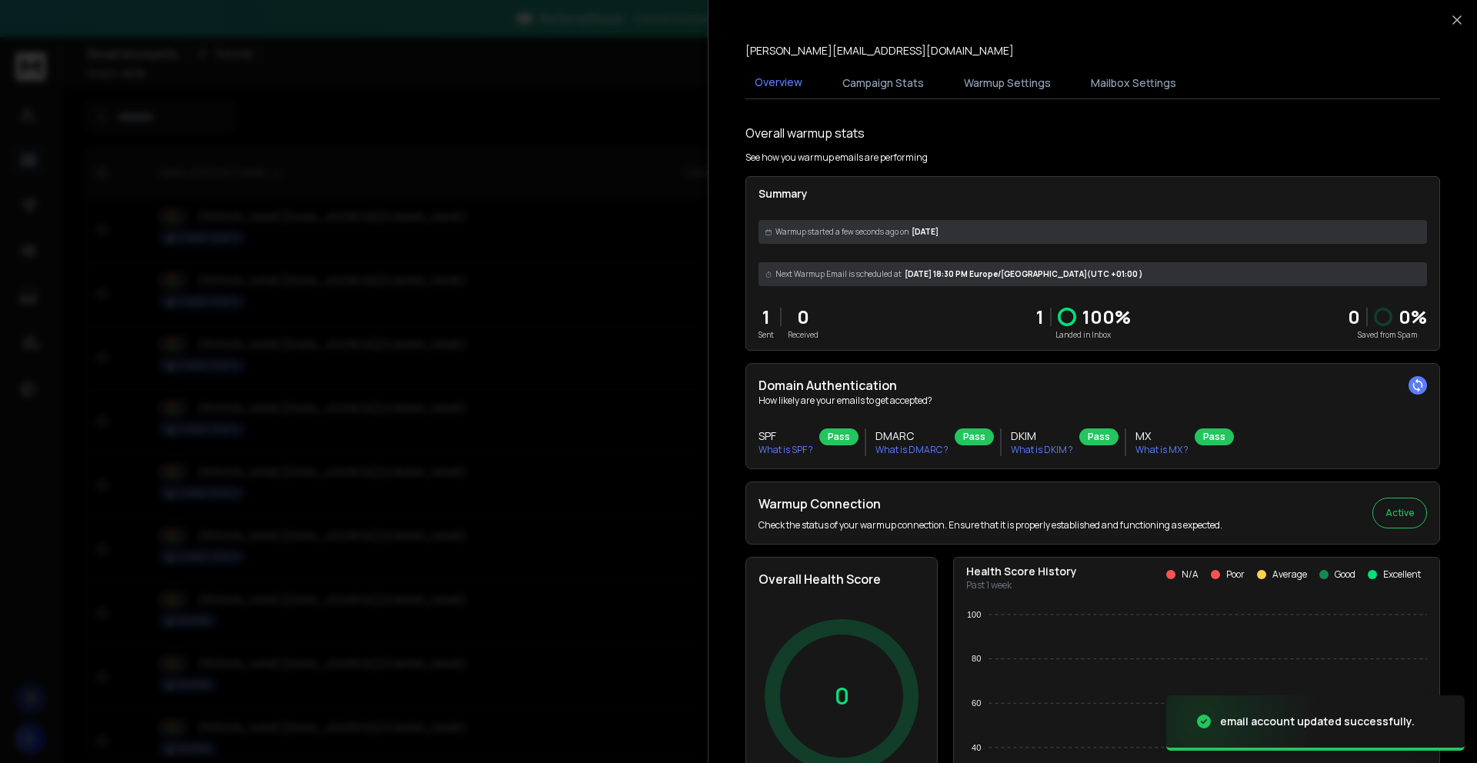 This screenshot has height=763, width=1477. What do you see at coordinates (803, 335) in the screenshot?
I see `p: Received` at bounding box center [803, 335].